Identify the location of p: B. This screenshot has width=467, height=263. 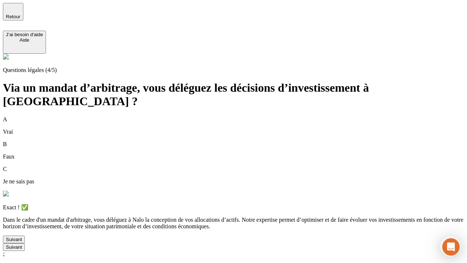
(233, 144).